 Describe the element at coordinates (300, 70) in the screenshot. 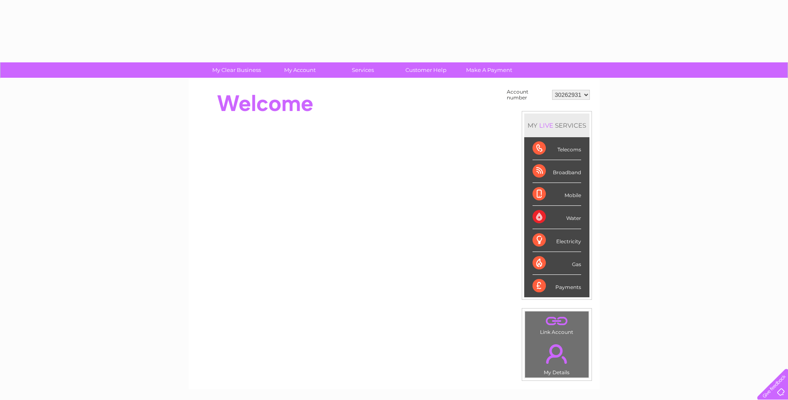

I see `a: My Account` at that location.